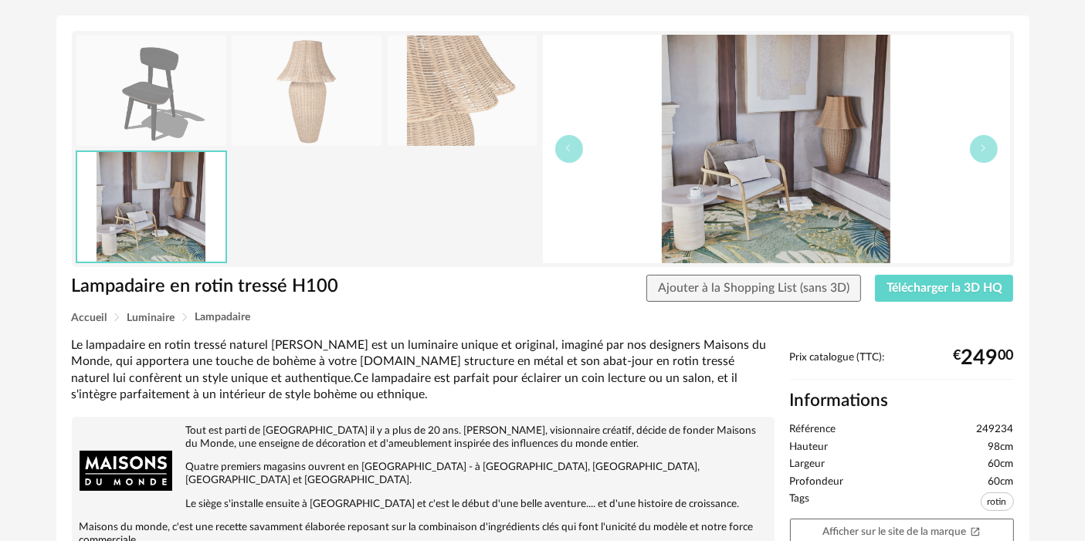  What do you see at coordinates (463, 90) in the screenshot?
I see `img: lampadaire-en-rotin-tresse-h100-1000-14-36-249234_2.jpg` at bounding box center [463, 90].